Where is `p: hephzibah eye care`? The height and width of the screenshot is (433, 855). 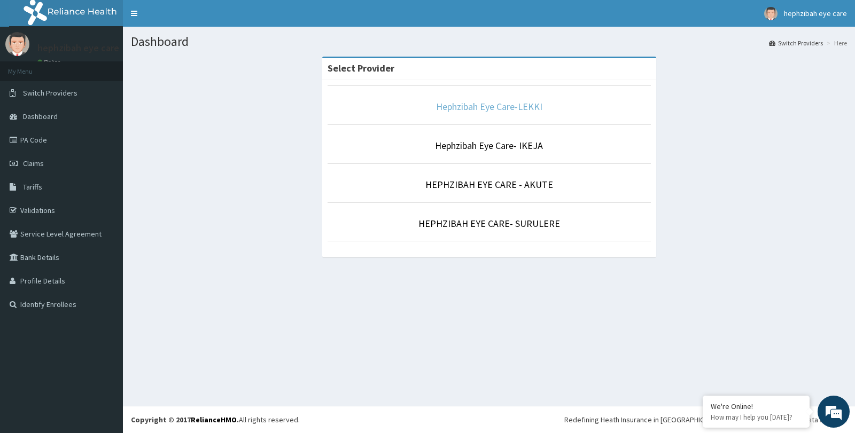 p: hephzibah eye care is located at coordinates (78, 48).